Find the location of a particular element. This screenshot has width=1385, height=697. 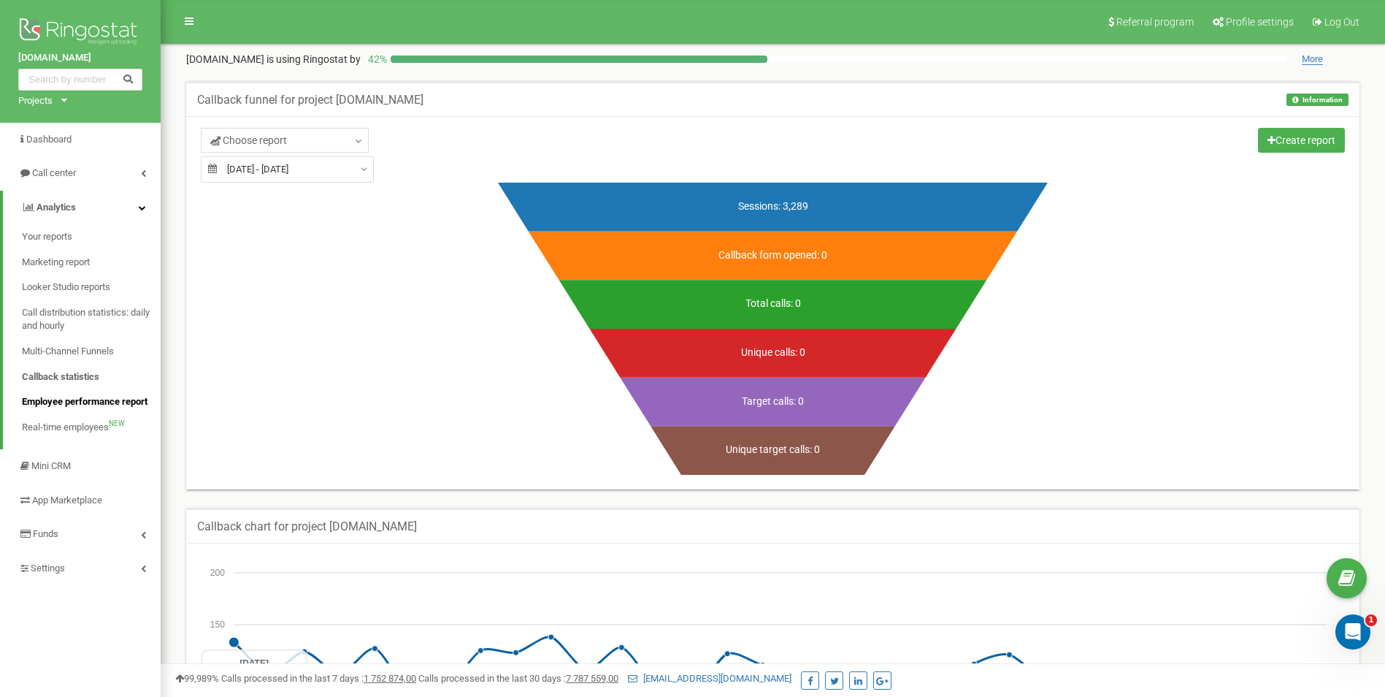

span: 99,989% is located at coordinates (197, 678).